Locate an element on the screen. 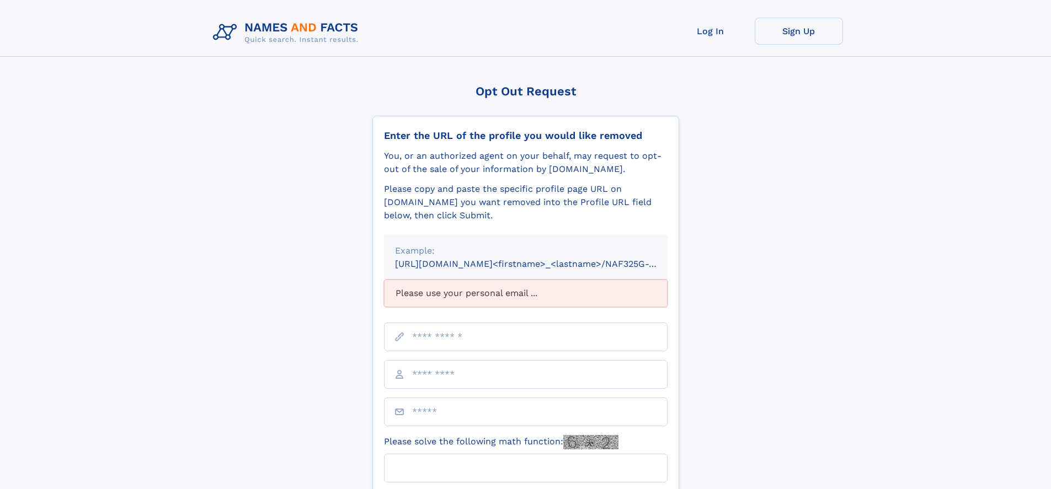 The image size is (1051, 489). div: You, or an authorized agent on your behalf, may request to opt-out of the sale of your informatio... is located at coordinates (526, 163).